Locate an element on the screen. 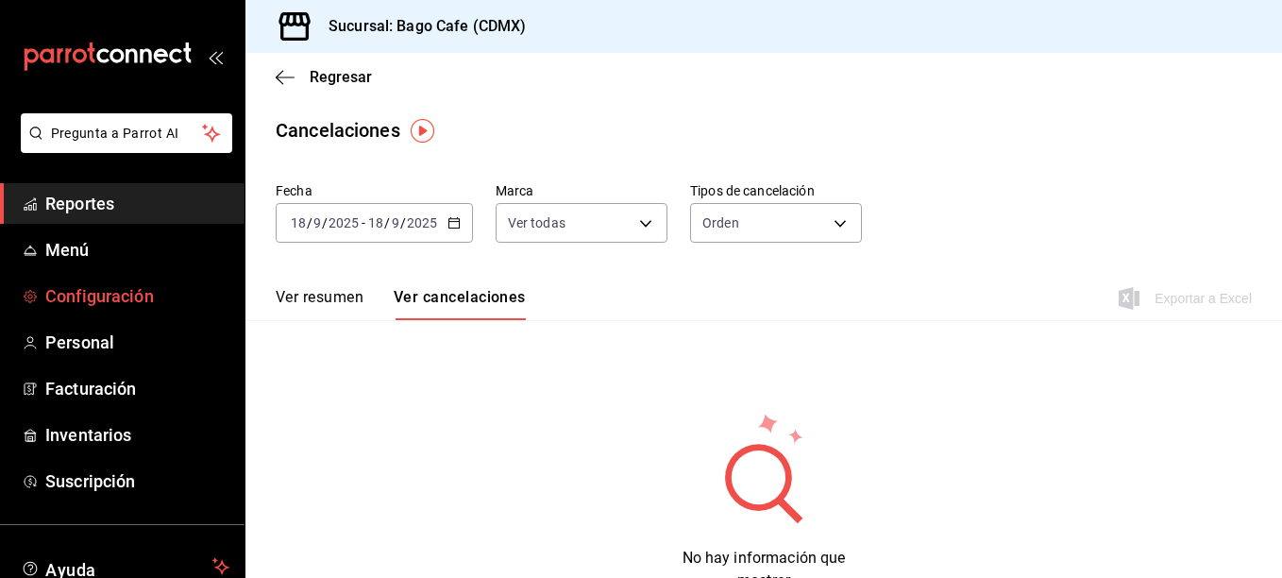 The height and width of the screenshot is (578, 1282). button: Tooltip marker is located at coordinates (422, 130).